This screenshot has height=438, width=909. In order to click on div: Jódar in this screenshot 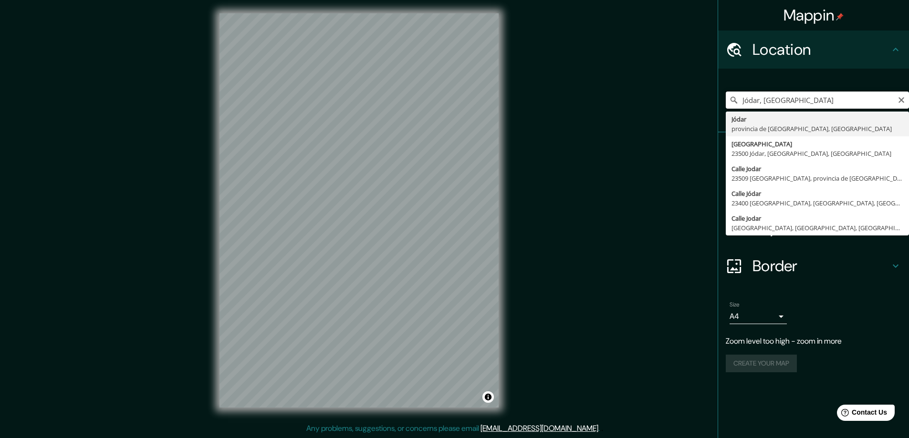, I will do `click(817, 119)`.